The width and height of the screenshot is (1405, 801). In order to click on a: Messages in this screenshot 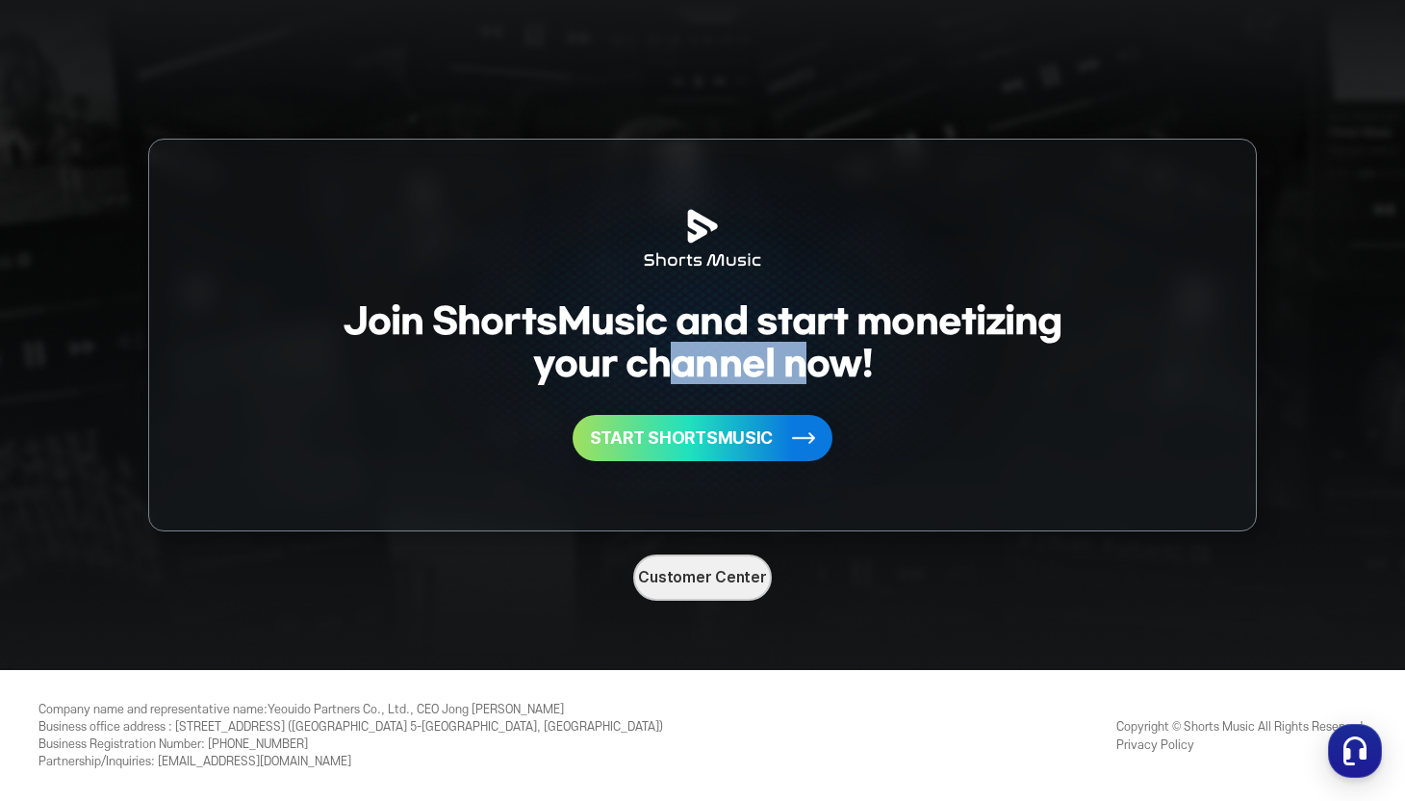, I will do `click(188, 634)`.